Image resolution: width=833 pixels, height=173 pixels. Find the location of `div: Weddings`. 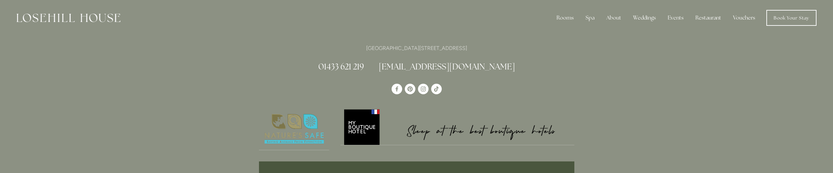

div: Weddings is located at coordinates (644, 18).